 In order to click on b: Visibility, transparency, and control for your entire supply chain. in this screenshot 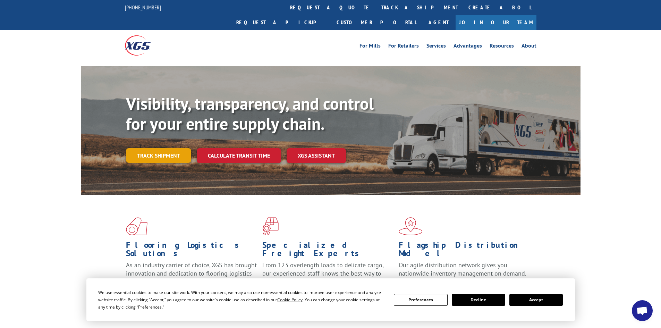, I will do `click(250, 113)`.